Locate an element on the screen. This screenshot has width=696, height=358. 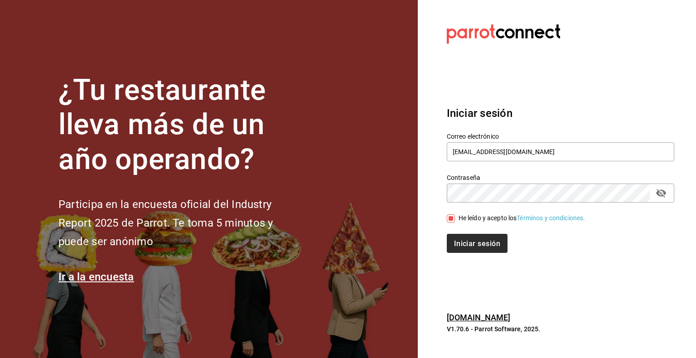
a: Ir a la encuesta is located at coordinates (96, 277).